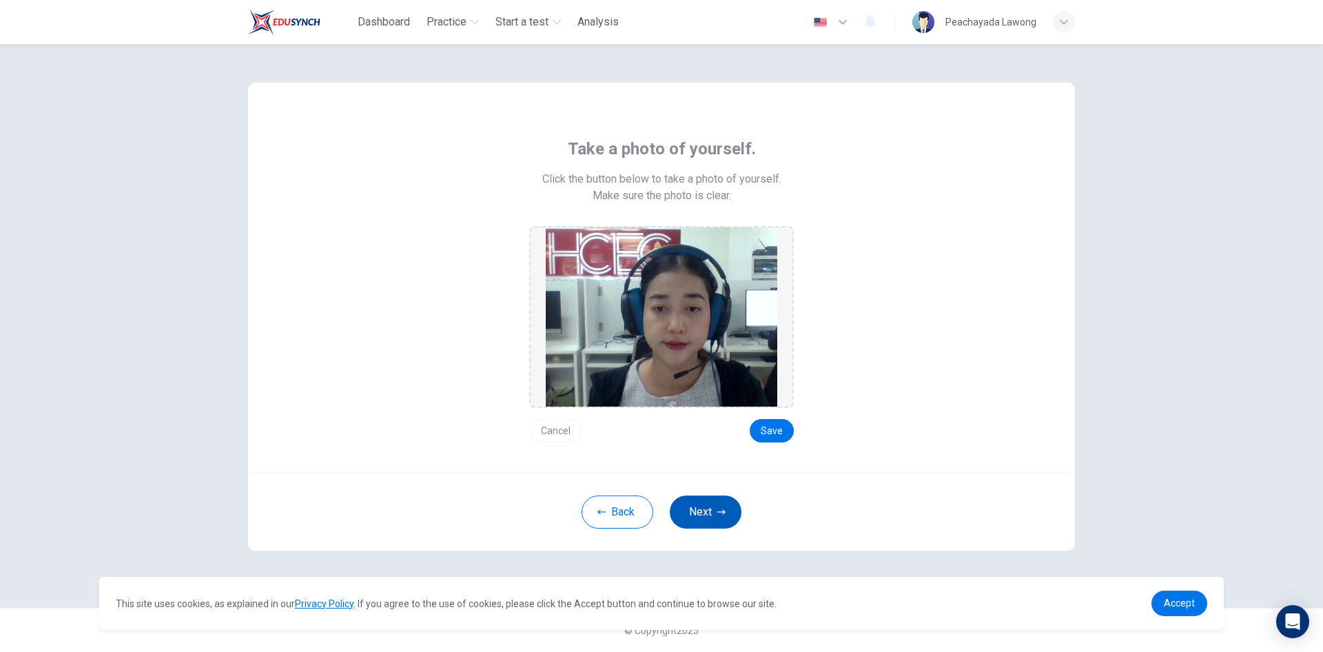 This screenshot has width=1323, height=652. I want to click on a: Train Test logo, so click(300, 22).